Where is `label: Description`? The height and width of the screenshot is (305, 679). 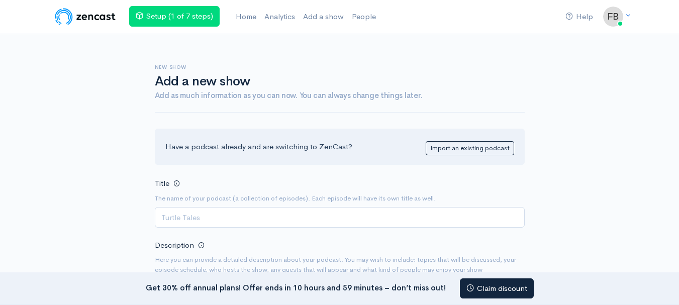
label: Description is located at coordinates (174, 245).